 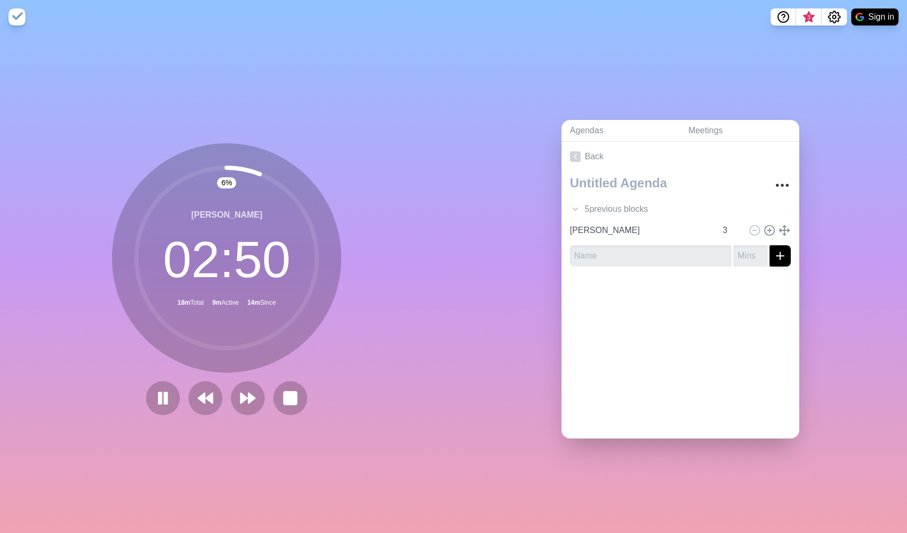 What do you see at coordinates (808, 17) in the screenshot?
I see `button: What’s new` at bounding box center [808, 17].